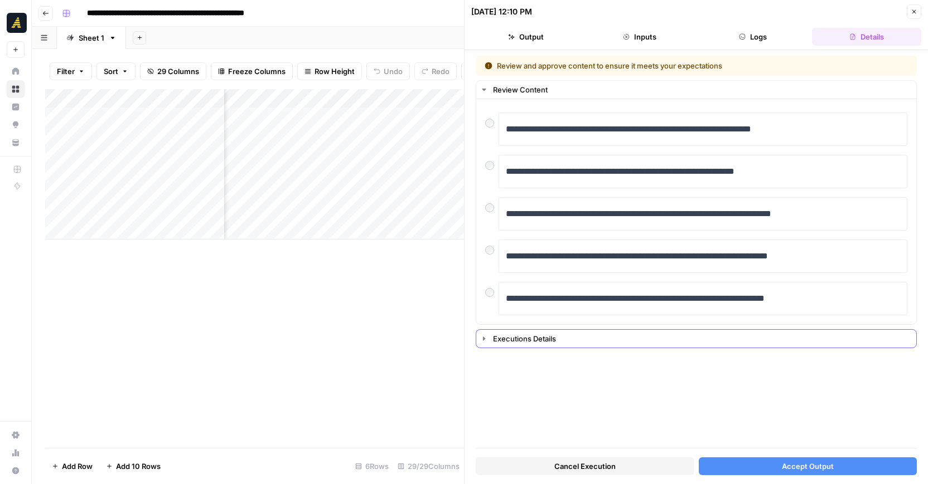  Describe the element at coordinates (329, 71) in the screenshot. I see `button: Row Height` at that location.